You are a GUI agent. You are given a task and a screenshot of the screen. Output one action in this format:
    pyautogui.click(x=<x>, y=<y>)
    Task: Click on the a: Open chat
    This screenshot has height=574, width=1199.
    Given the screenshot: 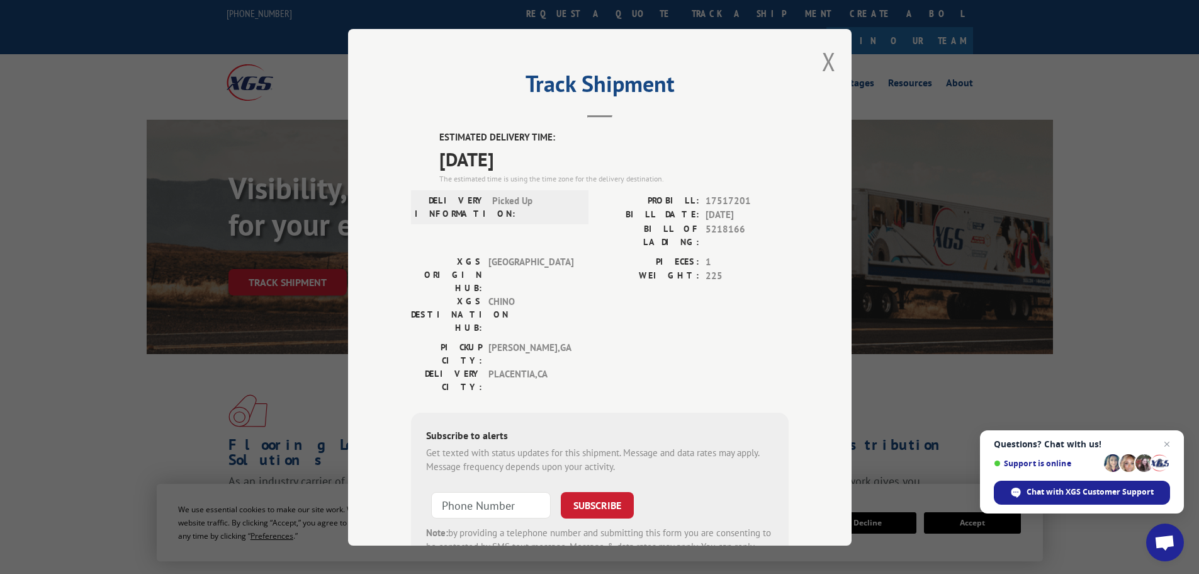 What is the action you would take?
    pyautogui.click(x=1165, y=542)
    